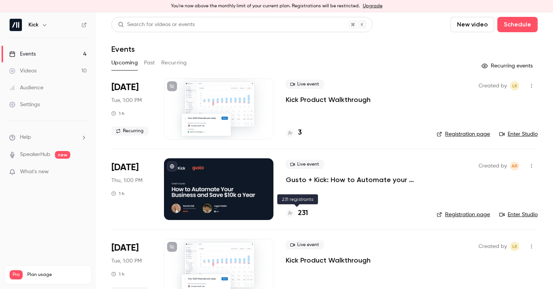  Describe the element at coordinates (33, 25) in the screenshot. I see `h6: Kick` at that location.